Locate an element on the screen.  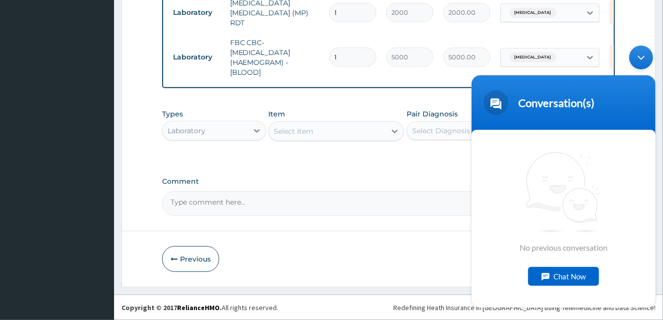
div: Minimize live chat window is located at coordinates (175, 17).